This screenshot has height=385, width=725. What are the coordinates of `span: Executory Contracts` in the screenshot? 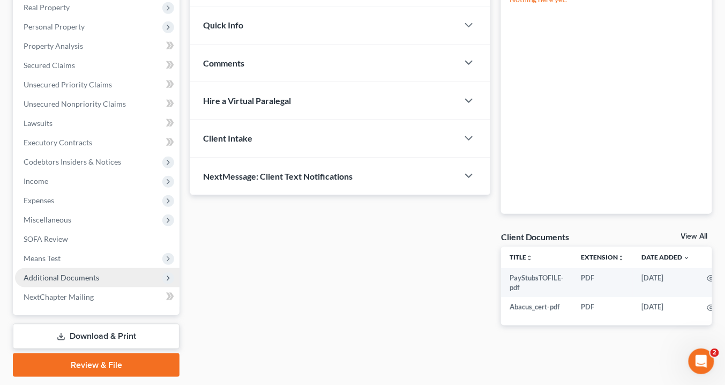 It's located at (58, 142).